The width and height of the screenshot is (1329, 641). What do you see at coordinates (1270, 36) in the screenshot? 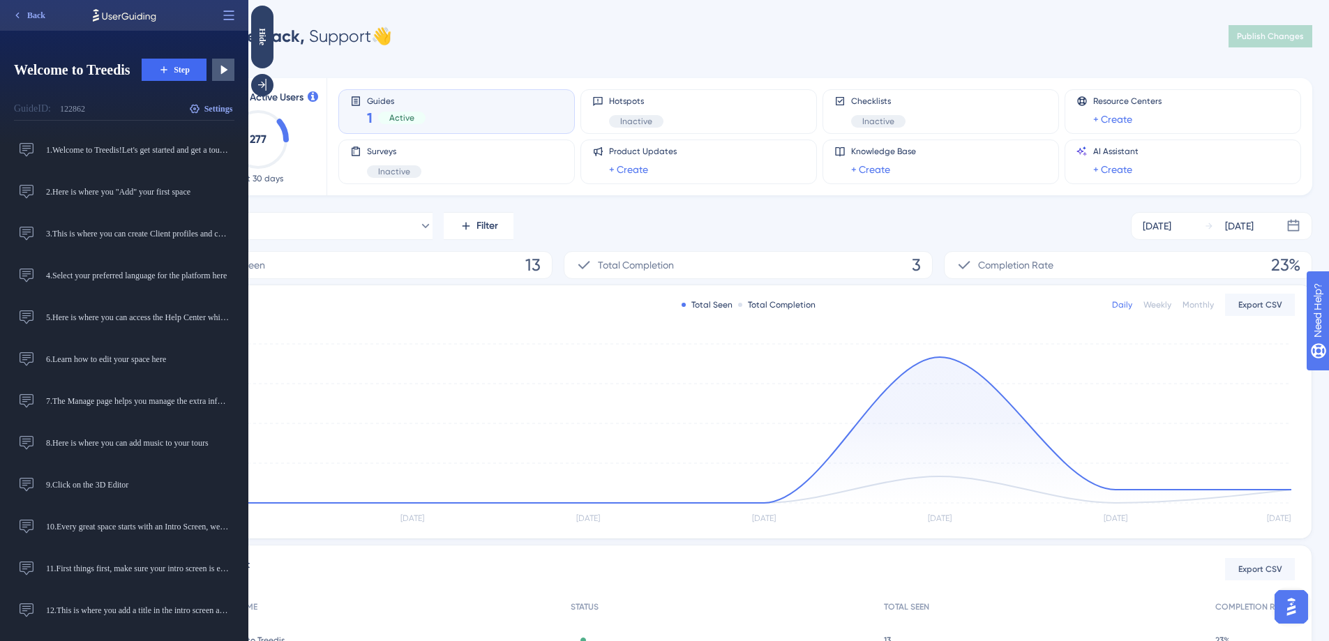
I see `button: Publish Changes` at bounding box center [1270, 36].